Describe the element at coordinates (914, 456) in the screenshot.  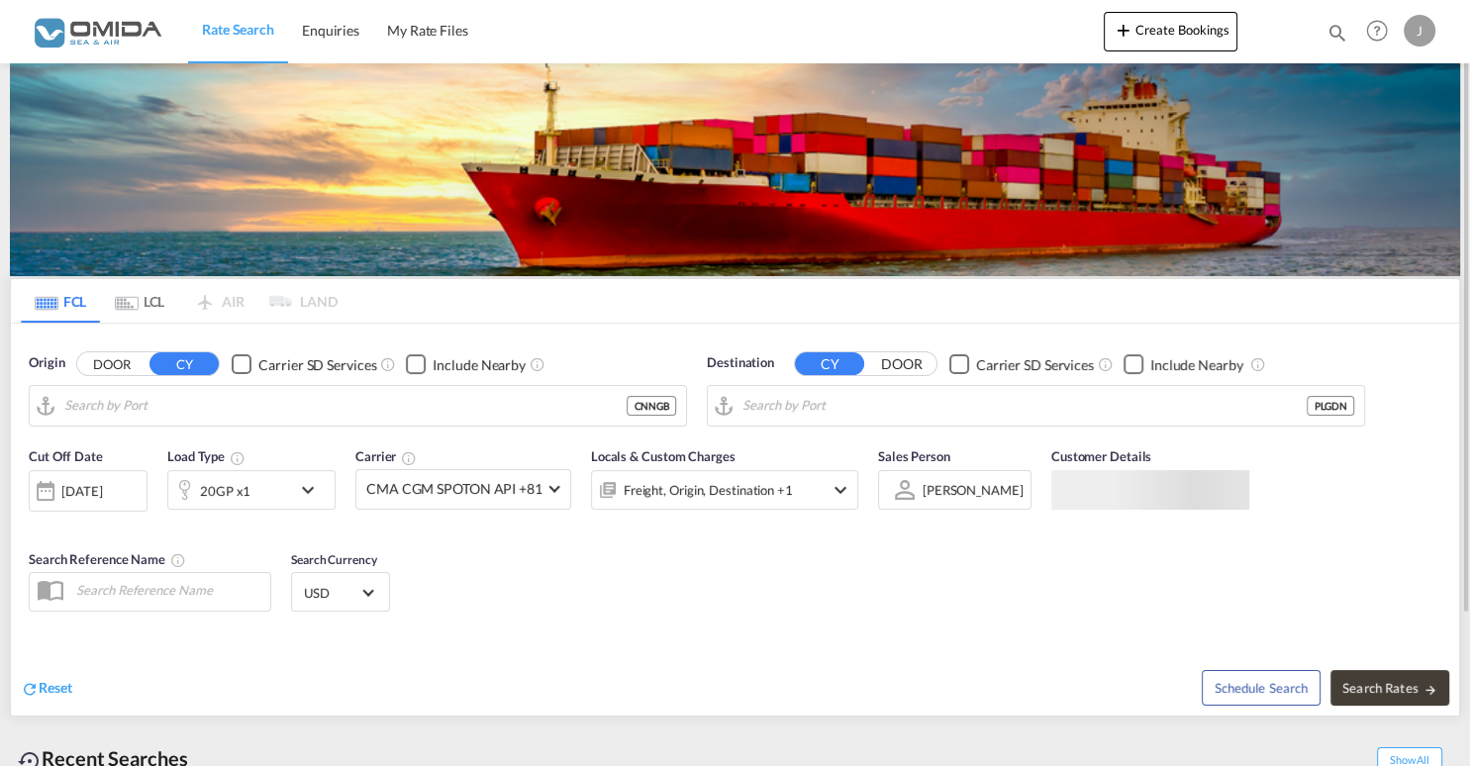
I see `span: Sales Person` at that location.